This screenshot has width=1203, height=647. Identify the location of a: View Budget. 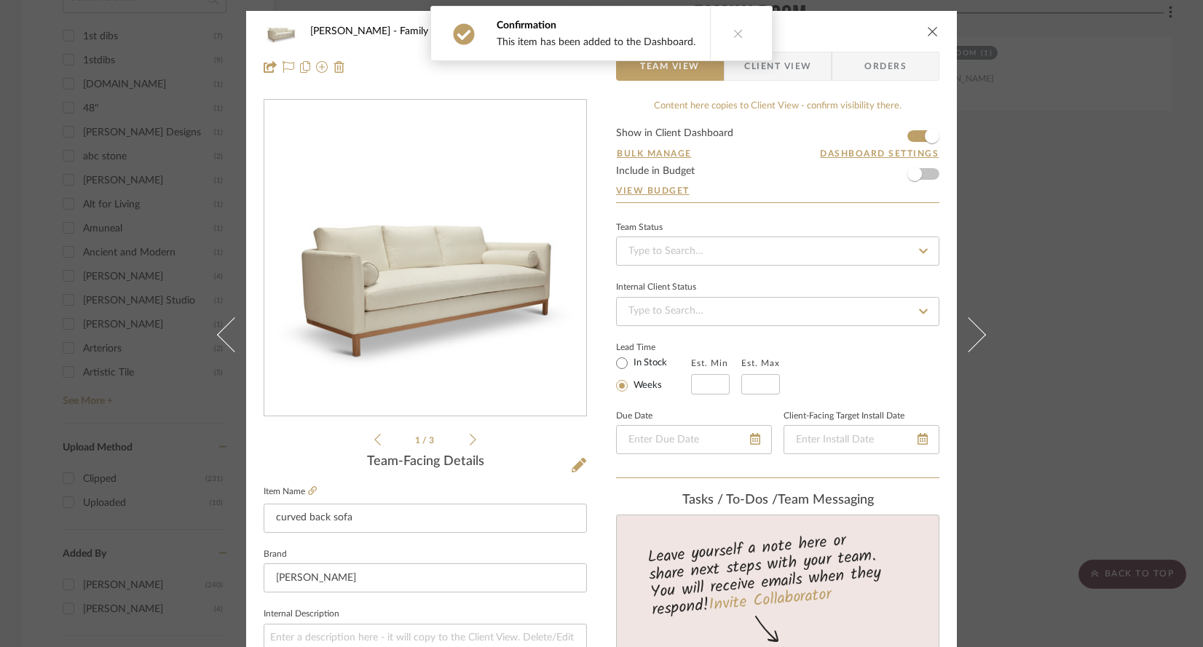
(777, 191).